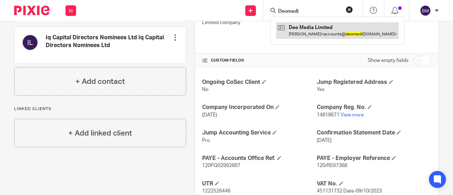 This screenshot has width=453, height=195. What do you see at coordinates (100, 133) in the screenshot?
I see `h4: + Add linked client` at bounding box center [100, 133].